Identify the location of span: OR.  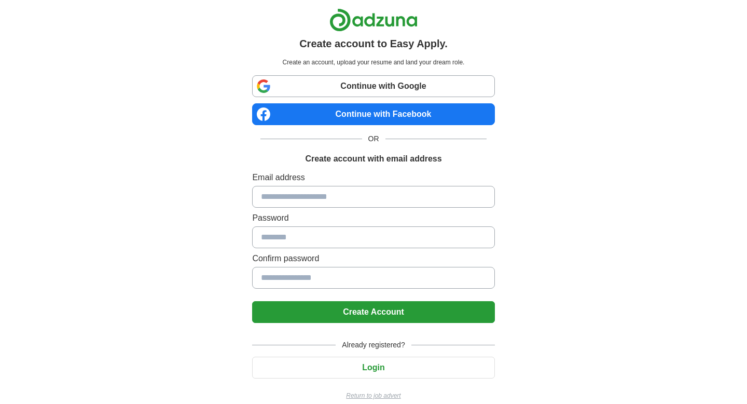
(374, 139).